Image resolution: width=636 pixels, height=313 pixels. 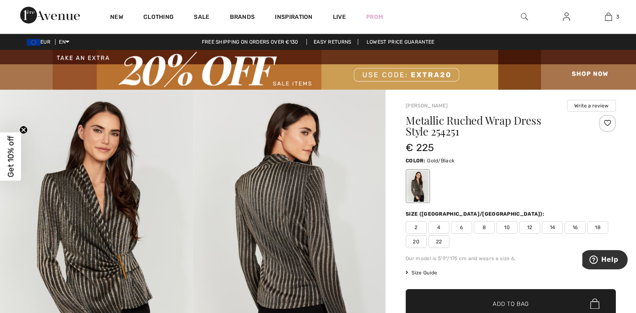 I want to click on img: 1ère Avenue, so click(x=50, y=15).